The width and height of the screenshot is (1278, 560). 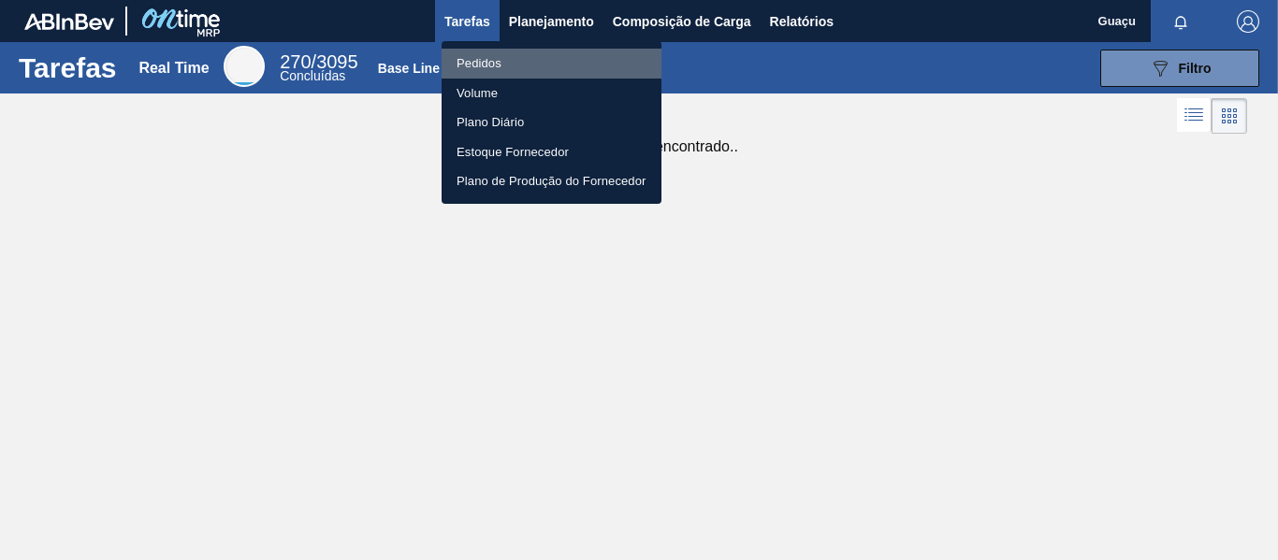 What do you see at coordinates (551, 152) in the screenshot?
I see `a: Estoque Fornecedor` at bounding box center [551, 152].